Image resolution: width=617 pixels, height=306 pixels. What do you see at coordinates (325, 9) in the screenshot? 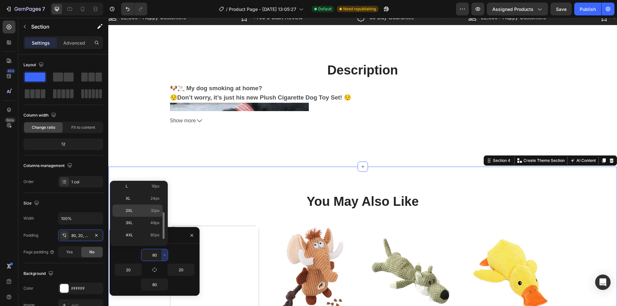
I see `span: Default` at bounding box center [325, 9].